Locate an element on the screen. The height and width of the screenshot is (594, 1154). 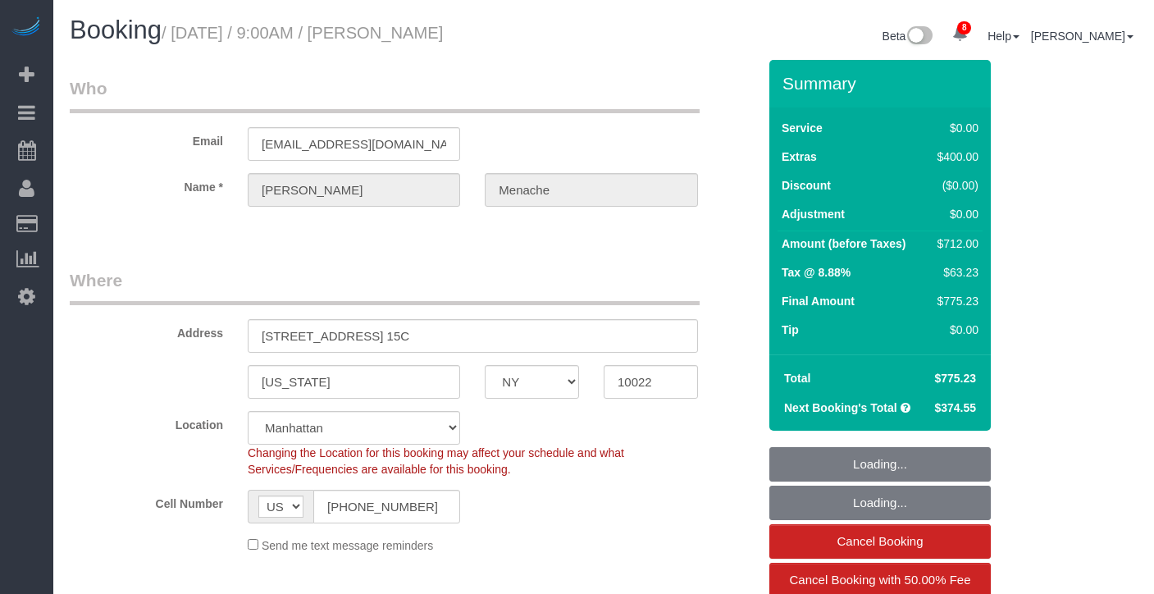
a: Beta is located at coordinates (908, 36).